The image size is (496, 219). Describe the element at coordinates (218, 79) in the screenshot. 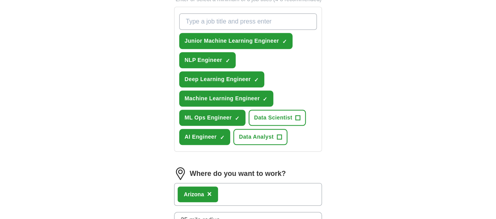

I see `span: Deep Learning Engineer` at that location.